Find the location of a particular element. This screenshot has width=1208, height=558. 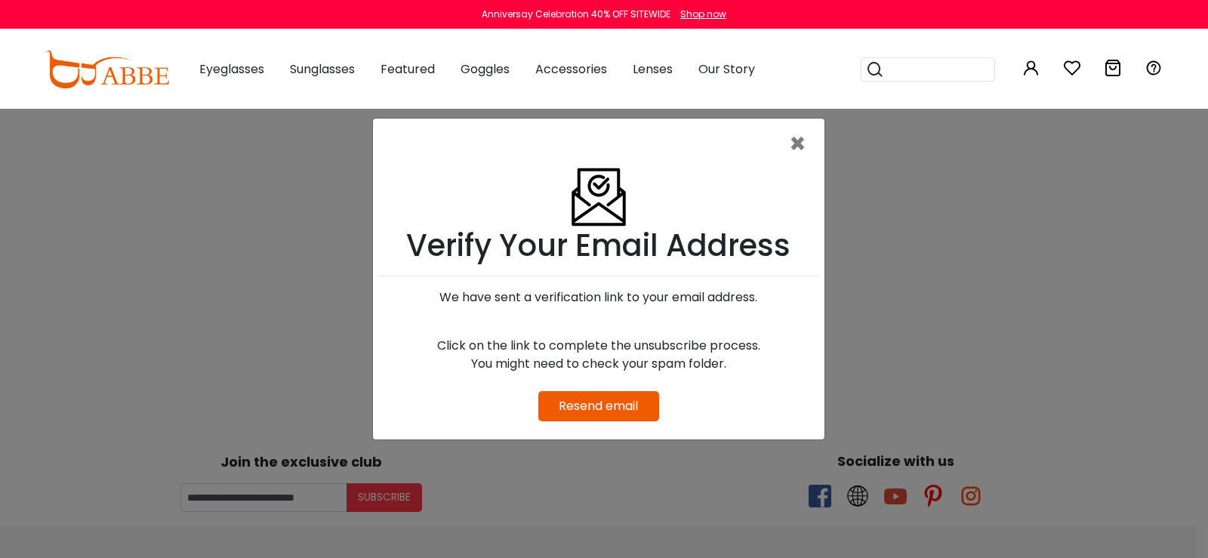

span: Sunglasses is located at coordinates (322, 69).